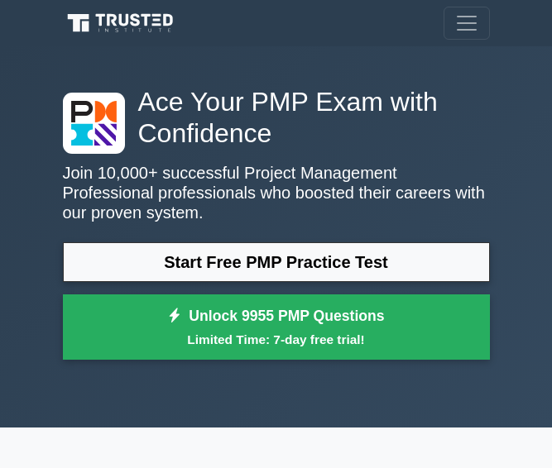 The height and width of the screenshot is (468, 552). Describe the element at coordinates (276, 262) in the screenshot. I see `a: Start Free PMP Practice Test` at that location.